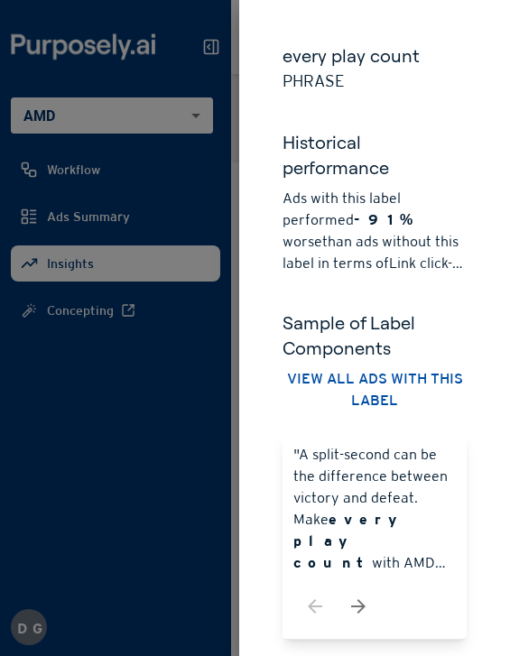  Describe the element at coordinates (375, 509) in the screenshot. I see `p: "A split-second can be the difference between victory and defeat. Make with AMD Radeon™ RX 9000 S...` at that location.